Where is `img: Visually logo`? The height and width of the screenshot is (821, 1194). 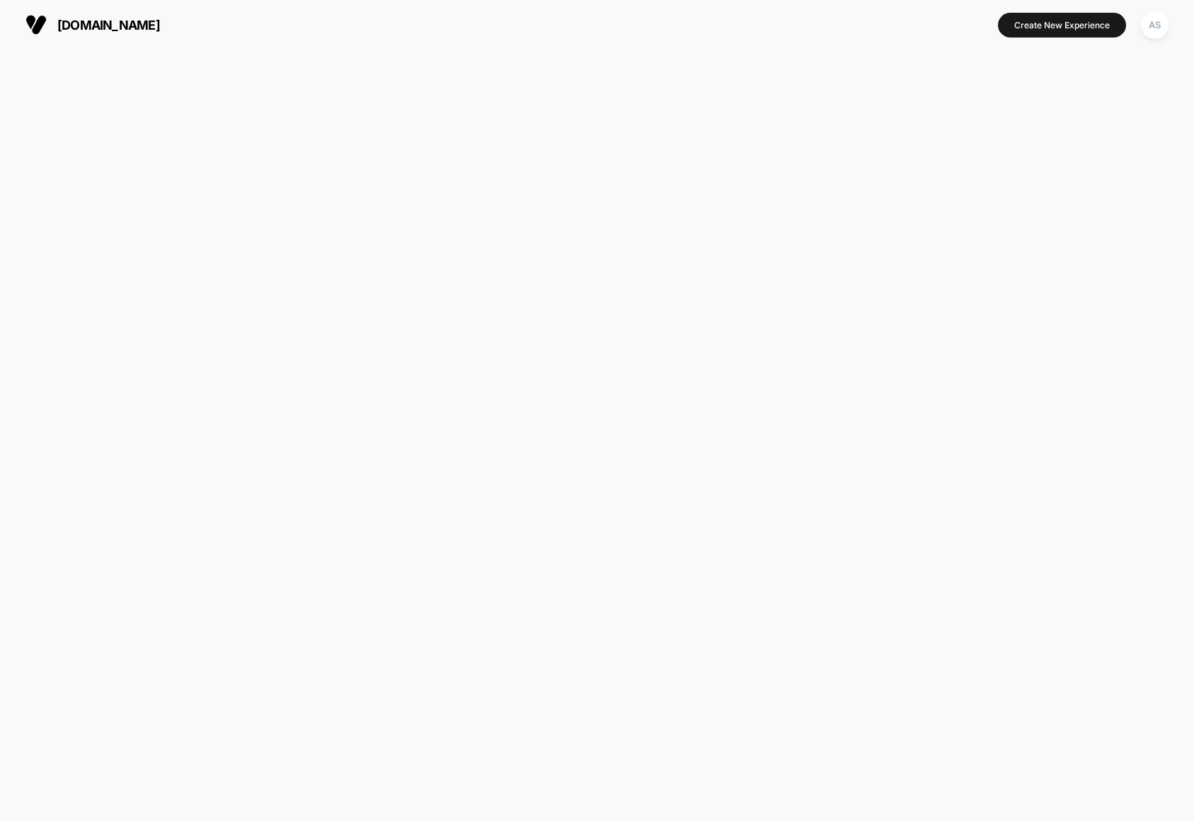 img: Visually logo is located at coordinates (36, 25).